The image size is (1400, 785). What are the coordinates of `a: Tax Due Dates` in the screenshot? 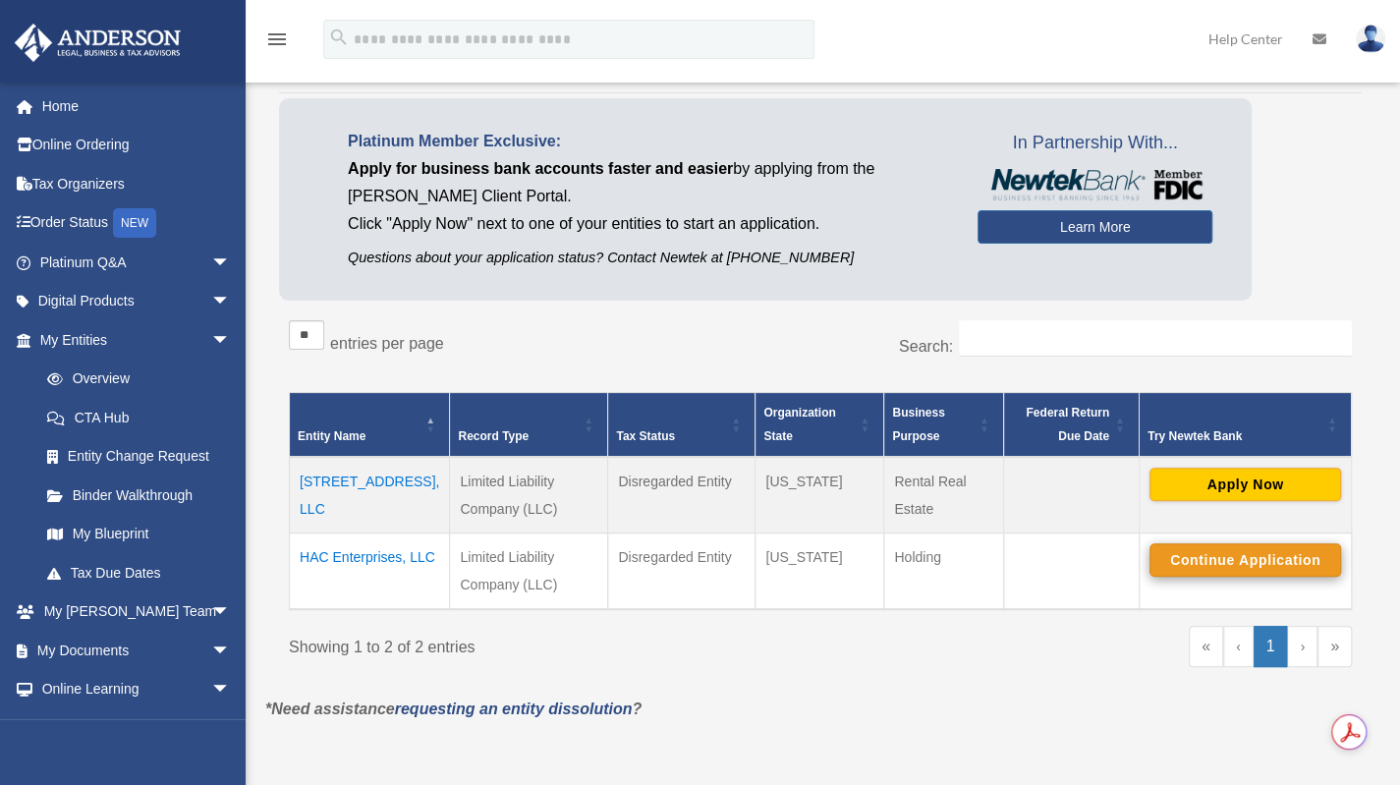 It's located at (139, 573).